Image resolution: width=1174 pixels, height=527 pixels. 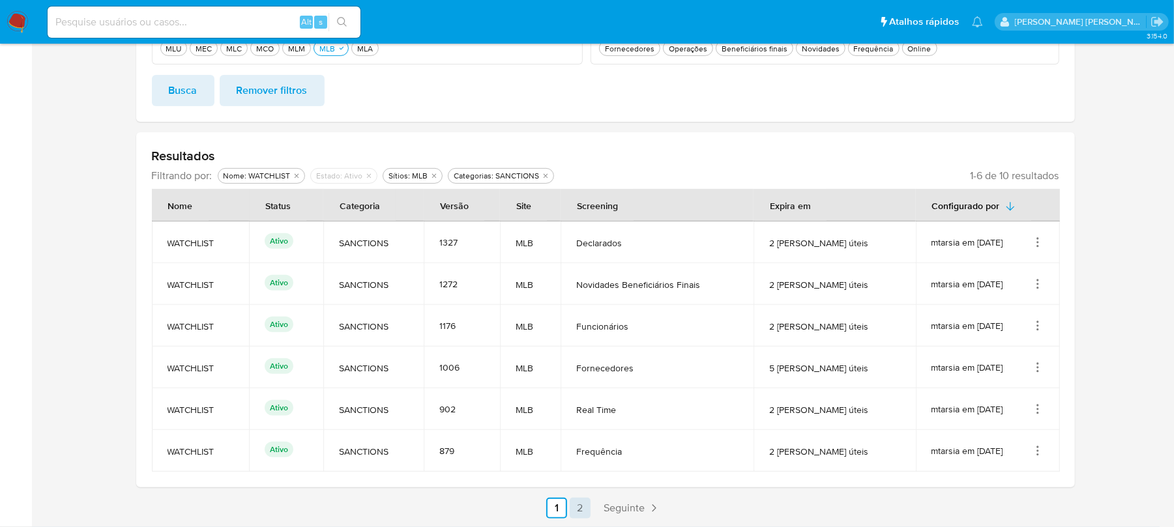 What do you see at coordinates (1157, 36) in the screenshot?
I see `span: 3.154.0` at bounding box center [1157, 36].